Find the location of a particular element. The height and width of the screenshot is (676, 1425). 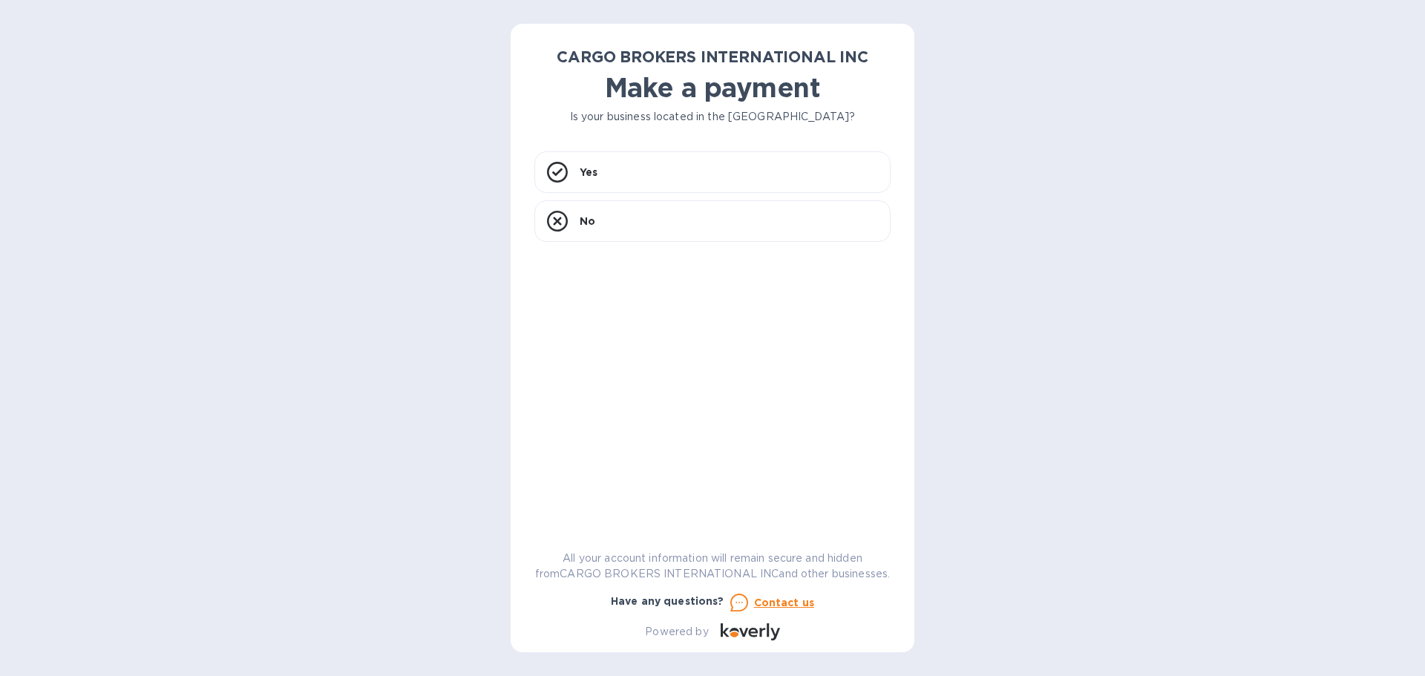

p: Yes is located at coordinates (589, 172).